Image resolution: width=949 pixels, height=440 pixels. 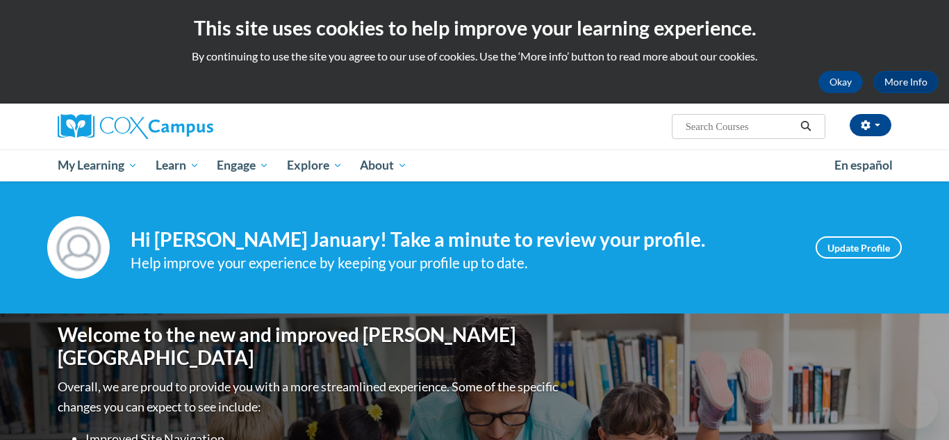 What do you see at coordinates (840, 82) in the screenshot?
I see `button: Okay` at bounding box center [840, 82].